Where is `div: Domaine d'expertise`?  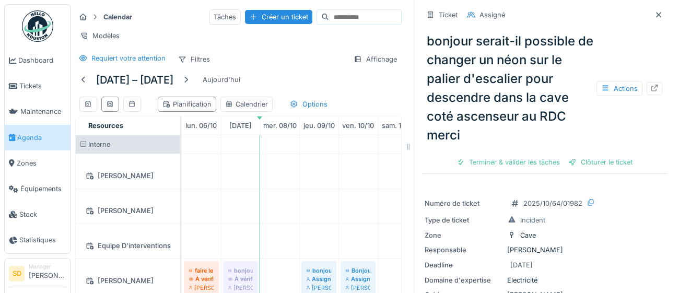
div: Domaine d'expertise is located at coordinates (464, 280).